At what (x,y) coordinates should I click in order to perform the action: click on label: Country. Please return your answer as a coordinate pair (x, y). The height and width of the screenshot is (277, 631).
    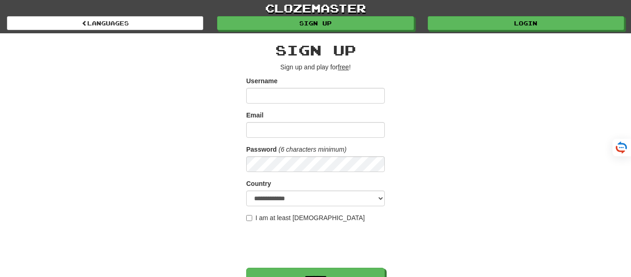
    Looking at the image, I should click on (259, 183).